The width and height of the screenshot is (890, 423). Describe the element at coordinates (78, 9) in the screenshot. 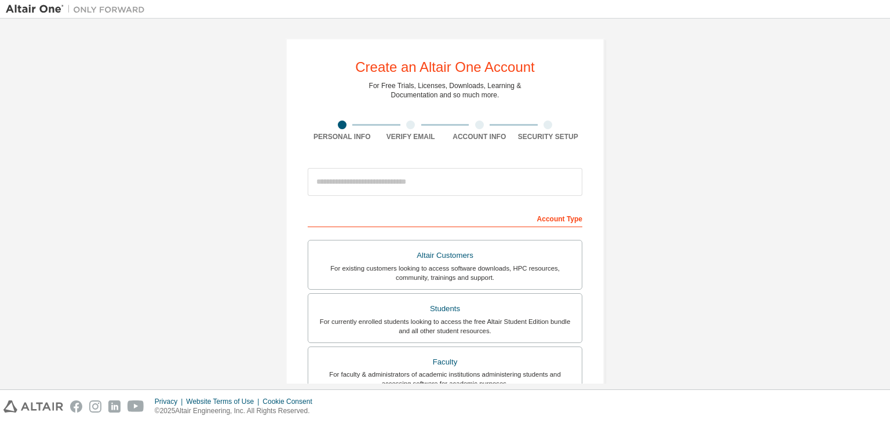

I see `img: Altair One` at that location.